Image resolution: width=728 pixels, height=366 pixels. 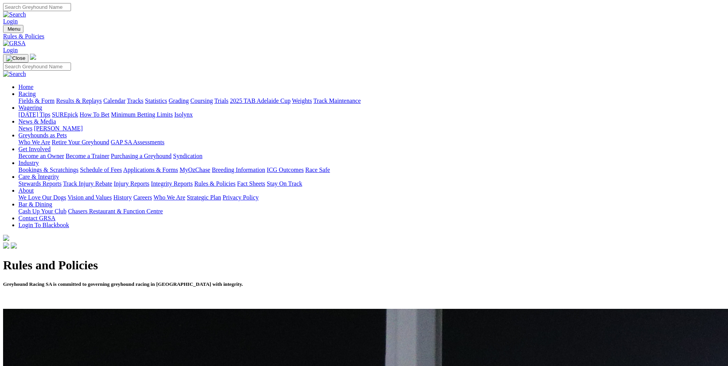 What do you see at coordinates (251, 184) in the screenshot?
I see `a: Fact Sheets` at bounding box center [251, 184].